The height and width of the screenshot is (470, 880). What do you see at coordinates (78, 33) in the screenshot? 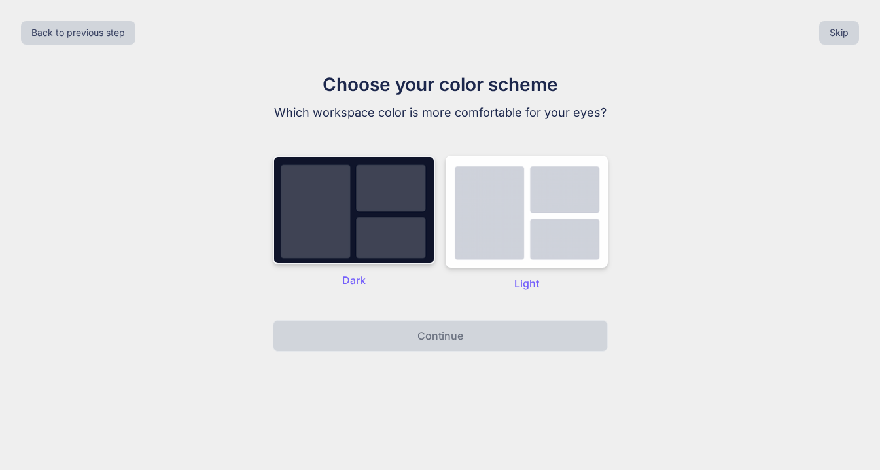
I see `button: Back to previous step` at bounding box center [78, 33].